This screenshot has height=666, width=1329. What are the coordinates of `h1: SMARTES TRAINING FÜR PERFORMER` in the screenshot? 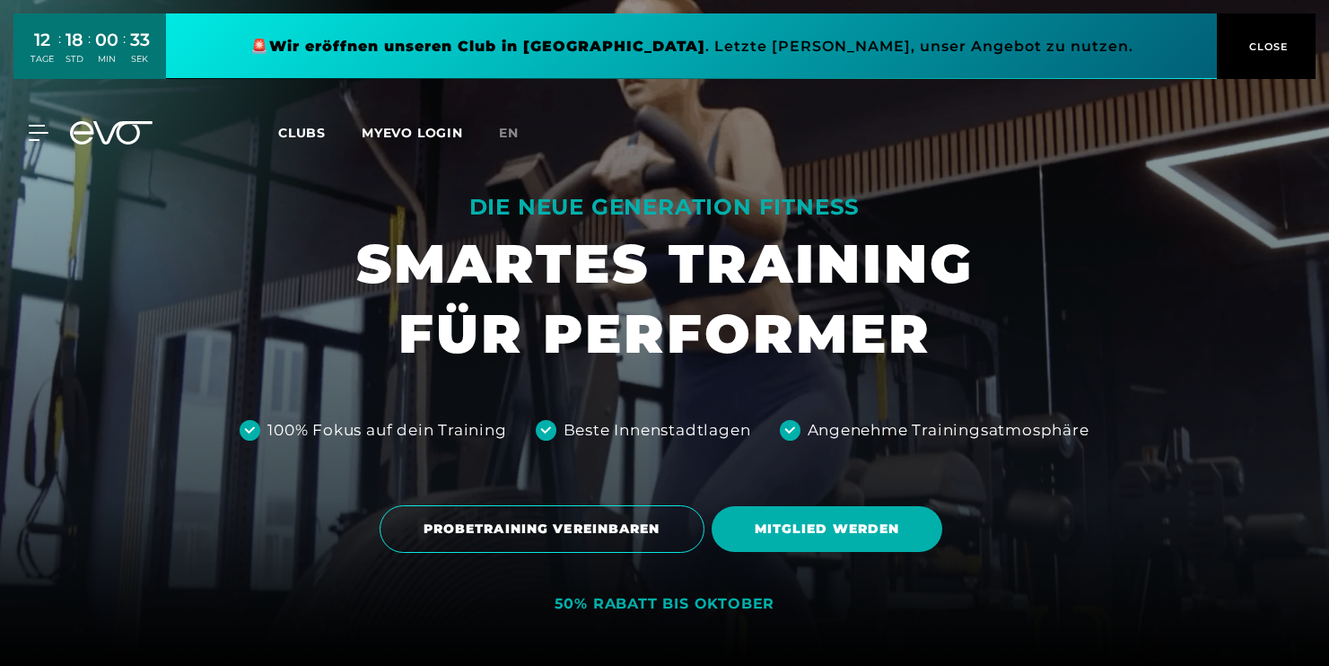 It's located at (665, 299).